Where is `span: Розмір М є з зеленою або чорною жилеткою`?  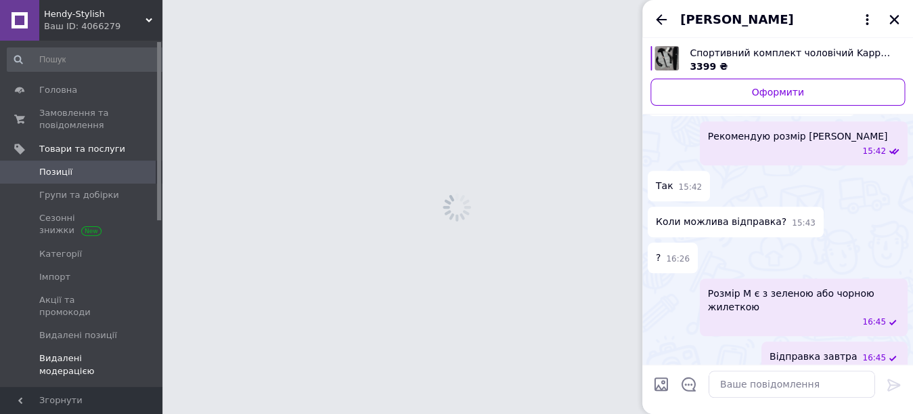
span: Розмір М є з зеленою або чорною жилеткою is located at coordinates (804, 300).